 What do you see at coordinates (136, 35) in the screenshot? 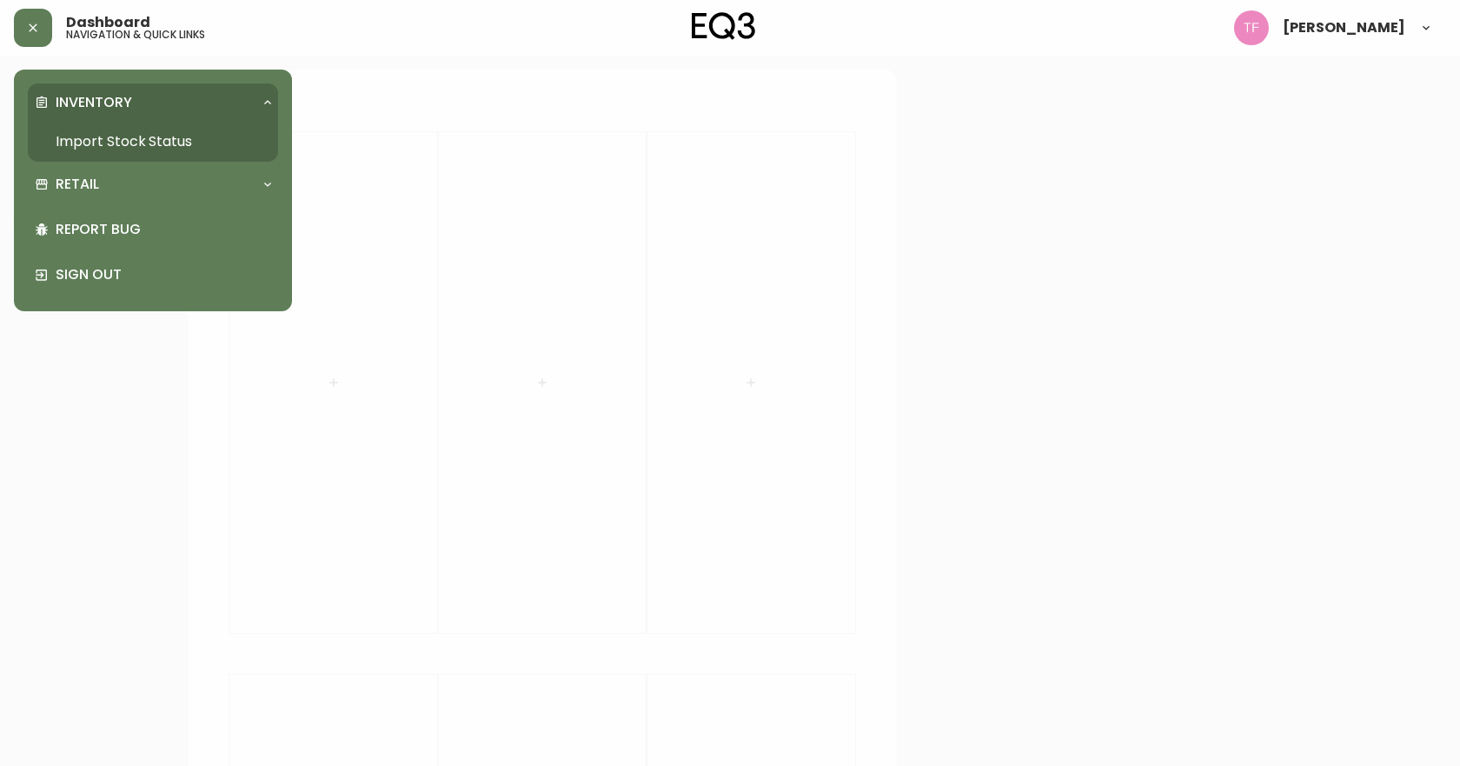
I see `h5: navigation & quick links` at bounding box center [136, 35].